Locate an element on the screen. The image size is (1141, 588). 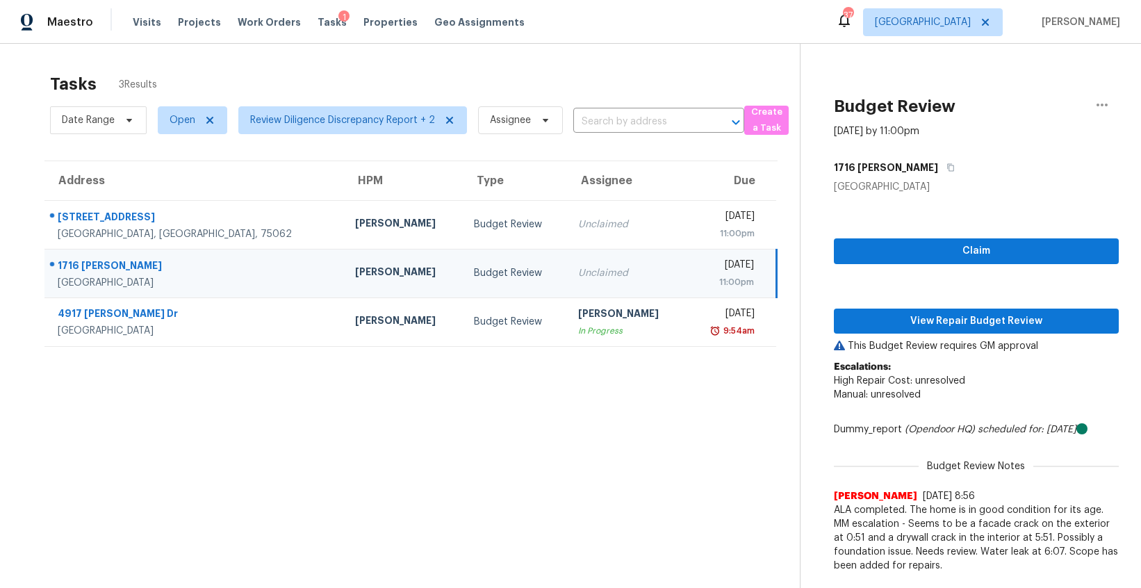
span: Review Diligence Discrepancy Report + 2 is located at coordinates (343, 120).